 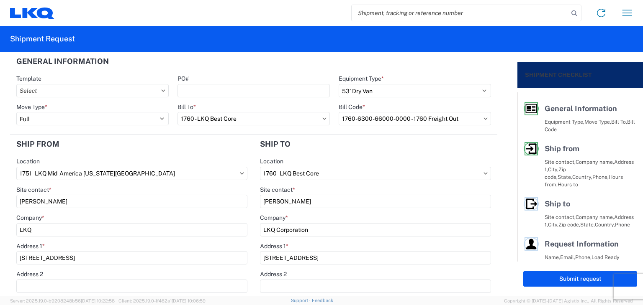 What do you see at coordinates (580, 108) in the screenshot?
I see `span: General Information` at bounding box center [580, 108].